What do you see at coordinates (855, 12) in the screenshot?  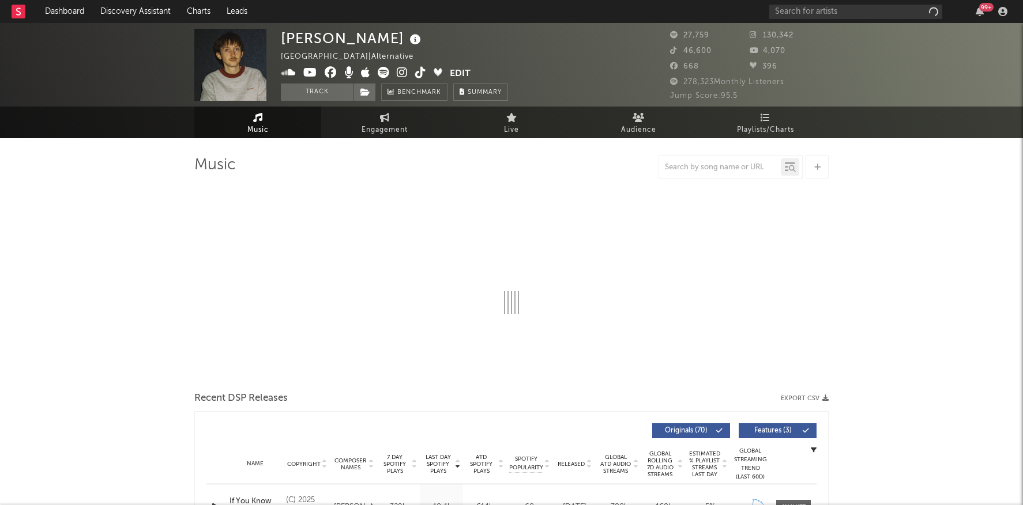 I see `input: Search for artists` at bounding box center [855, 12].